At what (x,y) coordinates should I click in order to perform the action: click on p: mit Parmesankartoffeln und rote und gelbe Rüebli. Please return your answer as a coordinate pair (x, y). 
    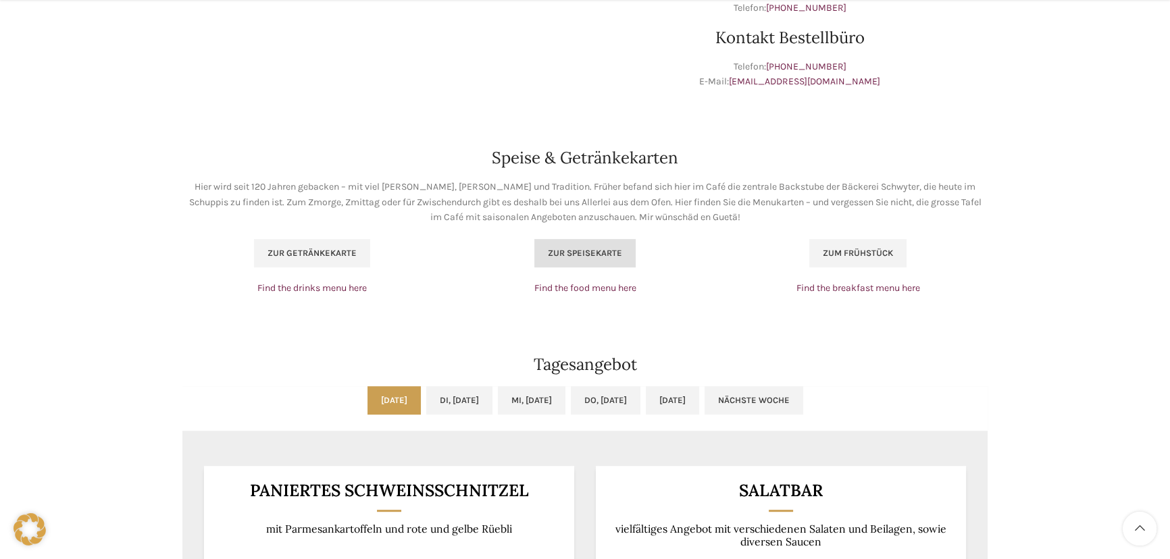
    Looking at the image, I should click on (389, 529).